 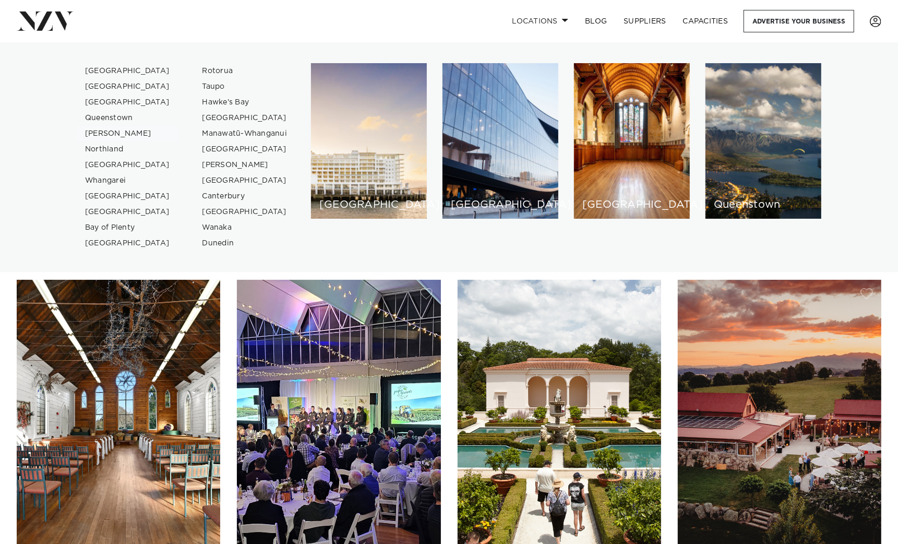 What do you see at coordinates (540, 21) in the screenshot?
I see `a: Locations` at bounding box center [540, 21].